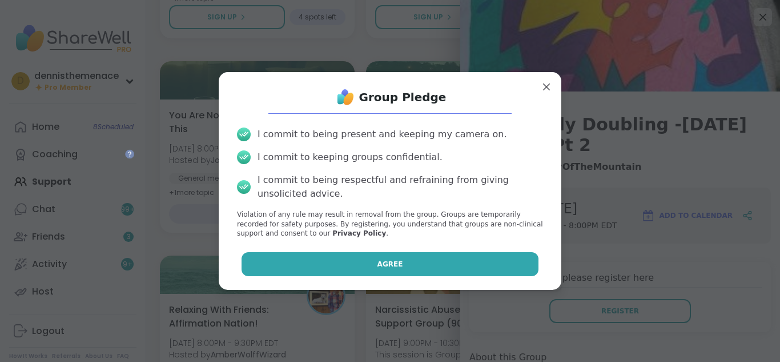  Describe the element at coordinates (403, 97) in the screenshot. I see `h1: Group Pledge` at that location.